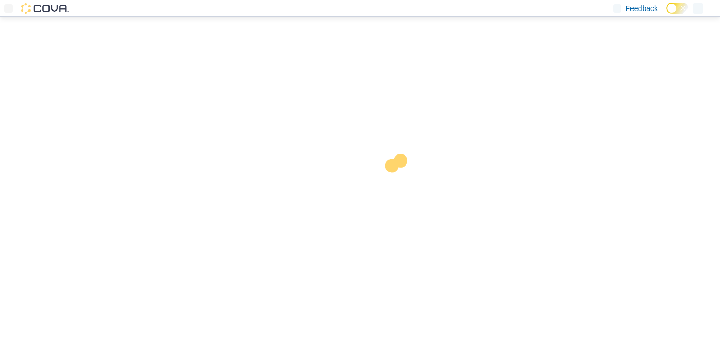  I want to click on span: Feedback, so click(642, 8).